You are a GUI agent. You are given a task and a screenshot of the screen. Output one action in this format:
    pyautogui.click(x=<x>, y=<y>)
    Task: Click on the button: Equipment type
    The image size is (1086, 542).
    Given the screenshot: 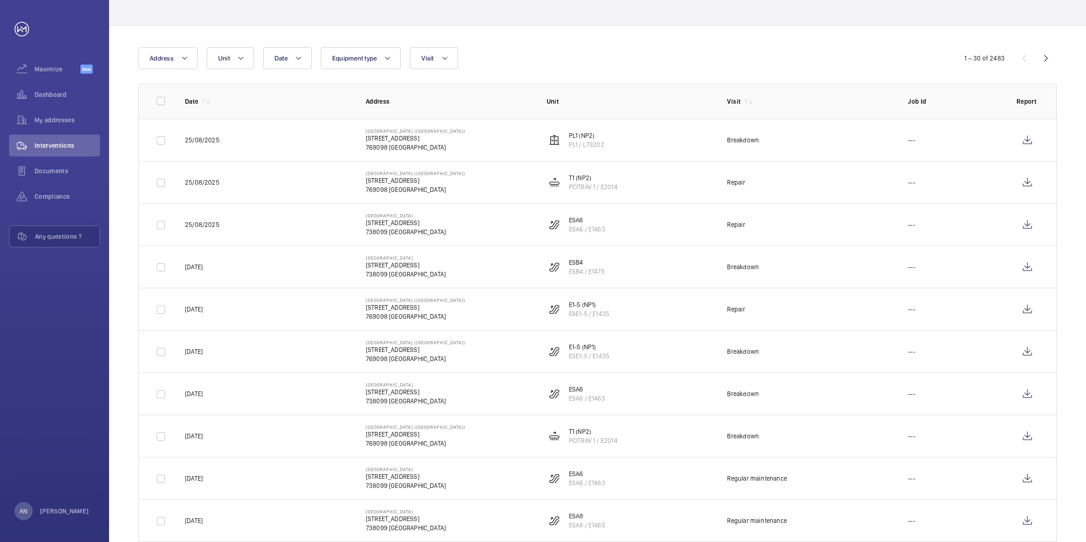 What is the action you would take?
    pyautogui.click(x=361, y=58)
    